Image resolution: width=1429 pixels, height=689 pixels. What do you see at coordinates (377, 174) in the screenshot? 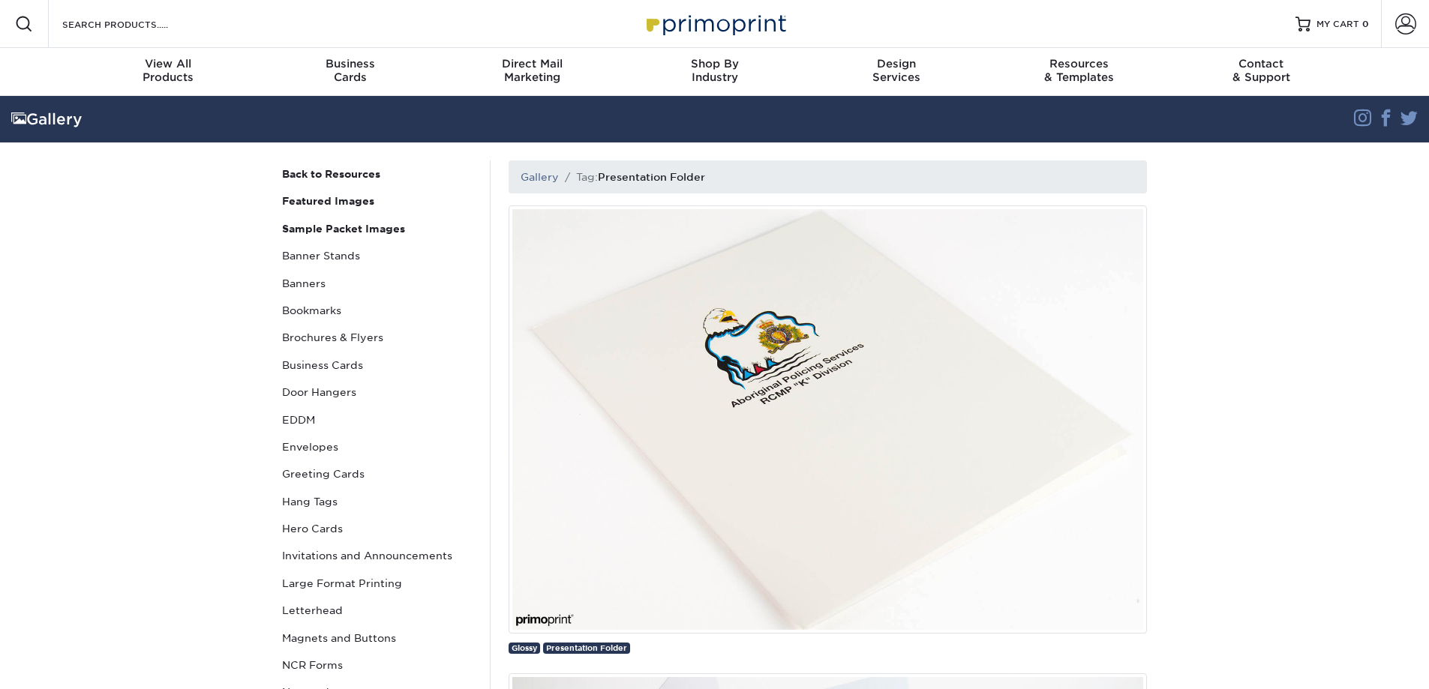
I see `strong: Back to Resources` at bounding box center [377, 174].